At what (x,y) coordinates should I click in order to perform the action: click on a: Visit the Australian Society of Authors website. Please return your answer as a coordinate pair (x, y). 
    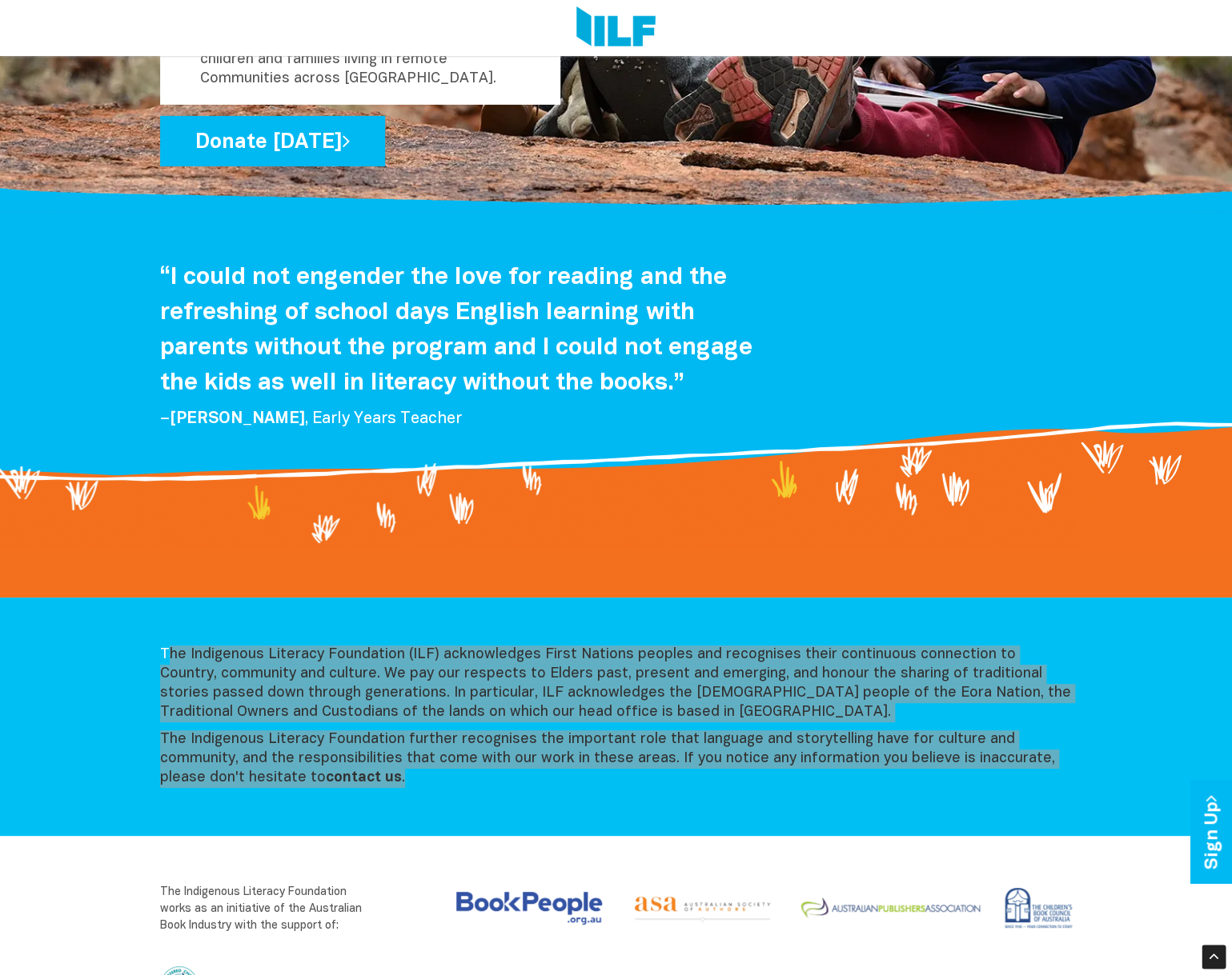
    Looking at the image, I should click on (697, 904).